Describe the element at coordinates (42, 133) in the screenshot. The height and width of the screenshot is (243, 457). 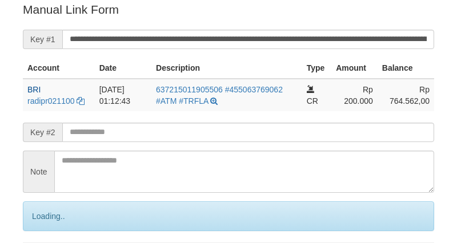
I see `span: Key #2` at that location.